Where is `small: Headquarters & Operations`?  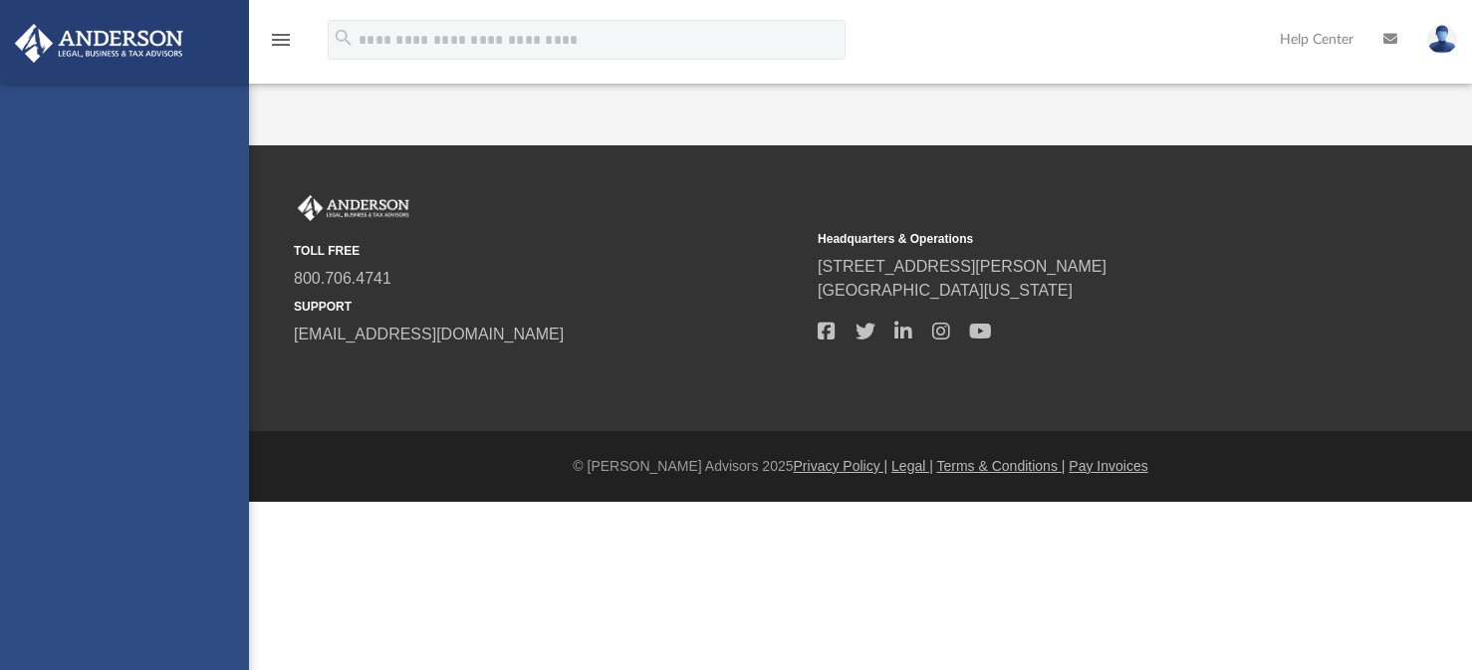
small: Headquarters & Operations is located at coordinates (1073, 239).